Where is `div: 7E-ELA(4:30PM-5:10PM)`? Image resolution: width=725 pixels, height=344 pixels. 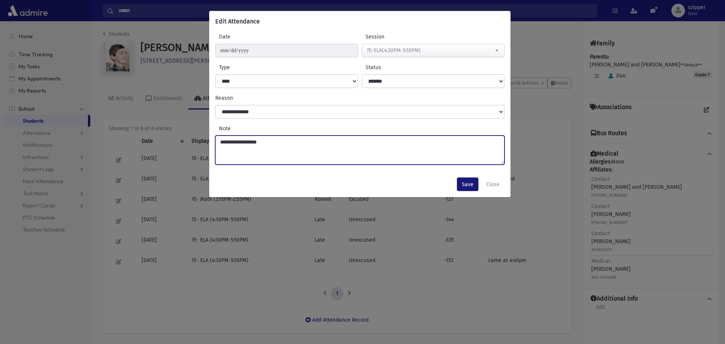 div: 7E-ELA(4:30PM-5:10PM) is located at coordinates (430, 50).